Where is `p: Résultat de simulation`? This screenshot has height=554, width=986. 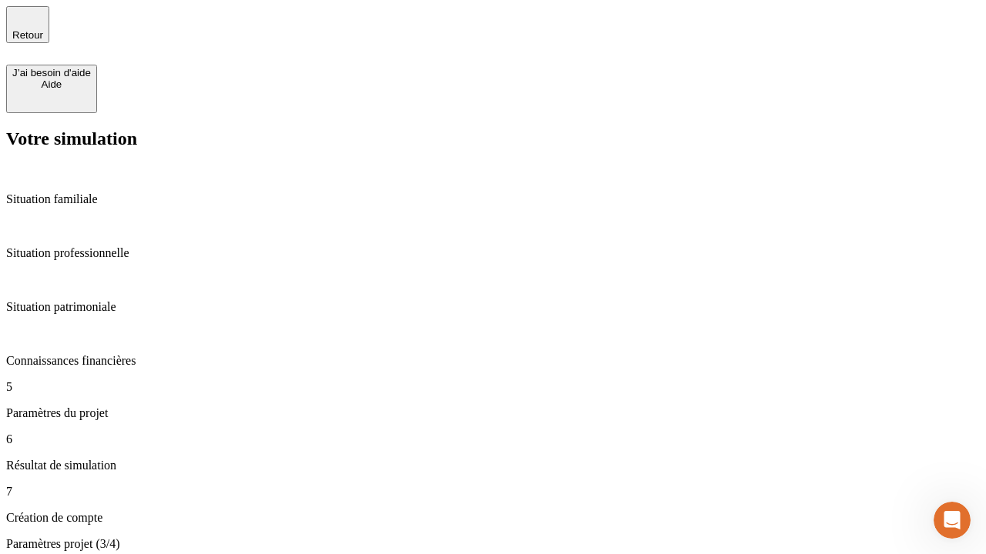
p: Résultat de simulation is located at coordinates (493, 466).